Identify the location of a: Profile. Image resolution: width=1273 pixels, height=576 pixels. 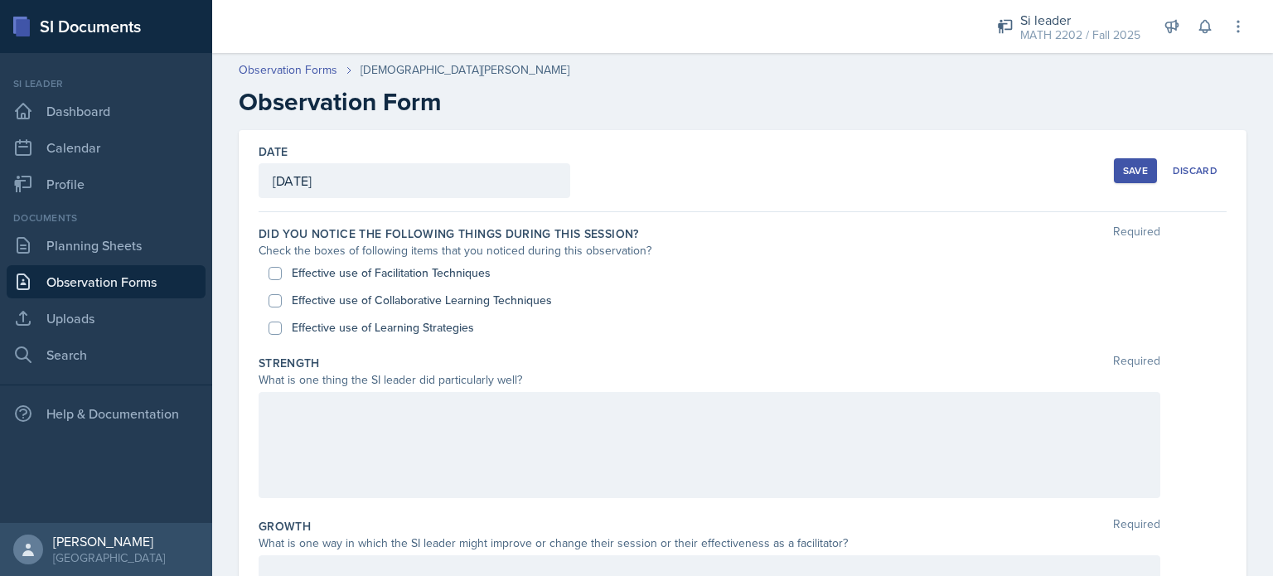
(106, 184).